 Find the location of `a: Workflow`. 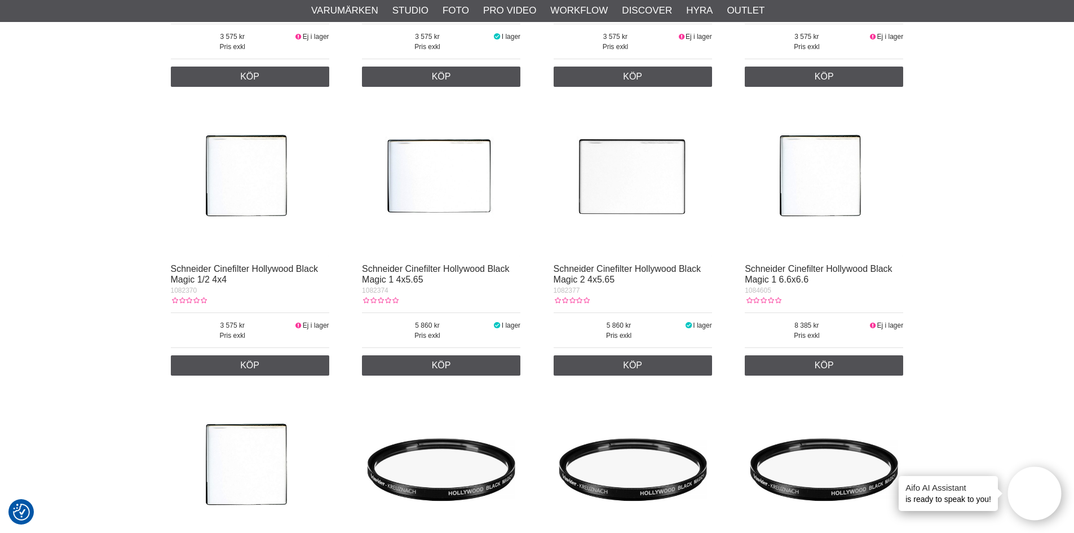

a: Workflow is located at coordinates (579, 11).